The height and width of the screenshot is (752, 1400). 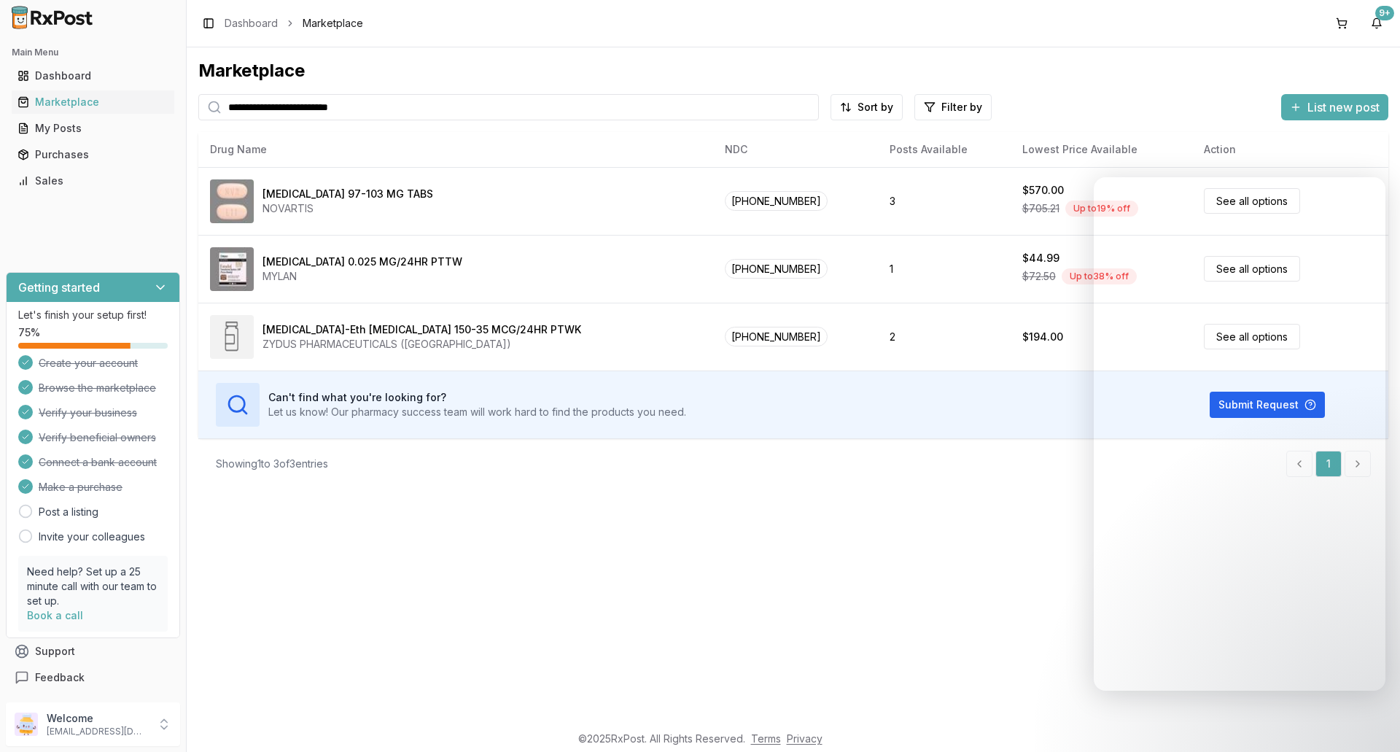 I want to click on h3: Getting started, so click(x=59, y=287).